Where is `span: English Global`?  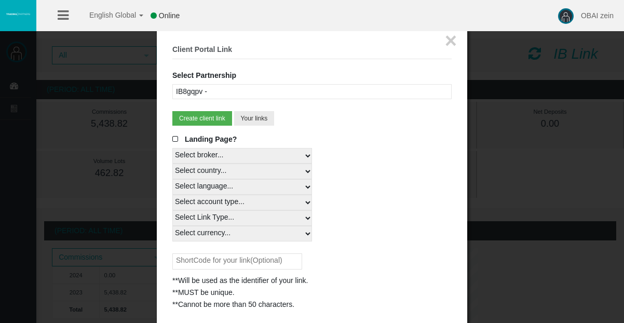
span: English Global is located at coordinates (106, 15).